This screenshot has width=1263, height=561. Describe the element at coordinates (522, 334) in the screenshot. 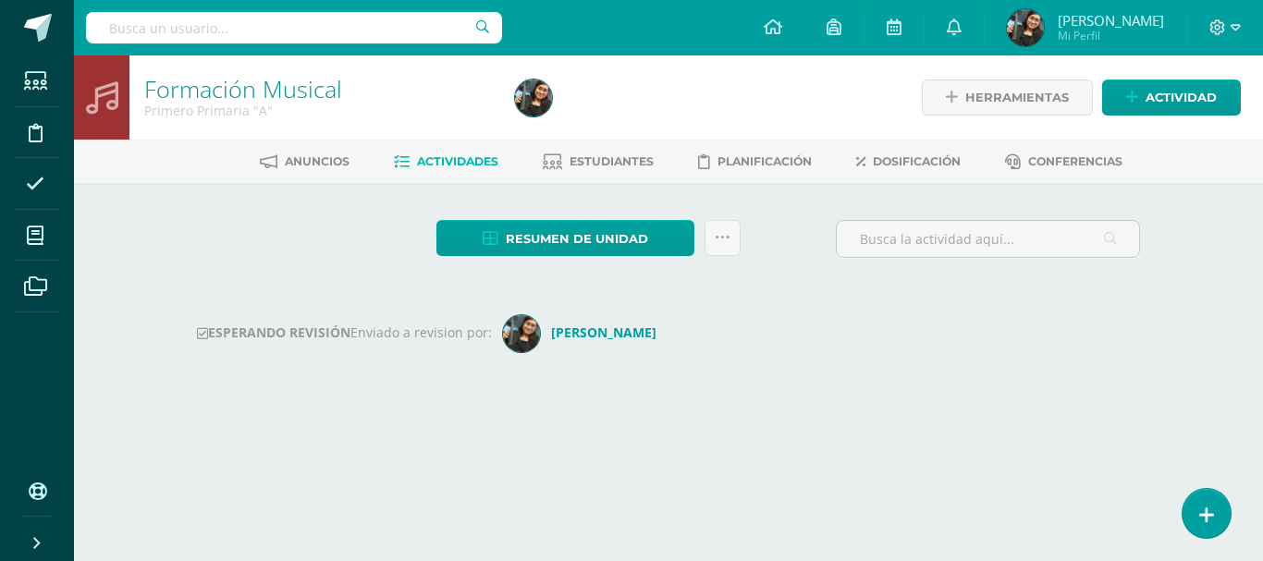

I see `img: cf23ef7788ea915f0fbd945230a4418d.png` at that location.